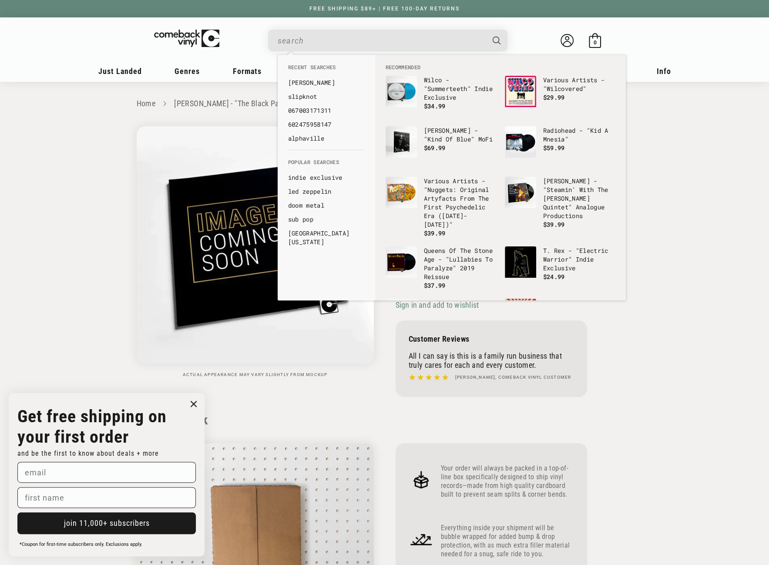  I want to click on a: led zeppelin, so click(326, 192).